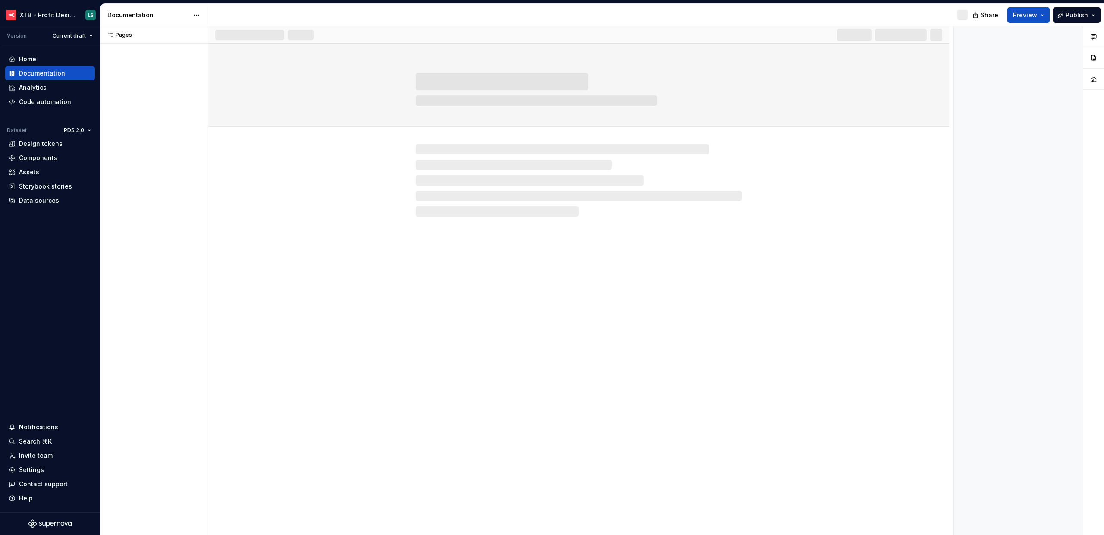 The image size is (1104, 535). What do you see at coordinates (31, 470) in the screenshot?
I see `div: Settings` at bounding box center [31, 470].